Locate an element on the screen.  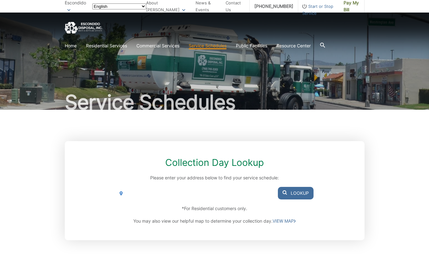
a: Residential Services is located at coordinates (106, 46).